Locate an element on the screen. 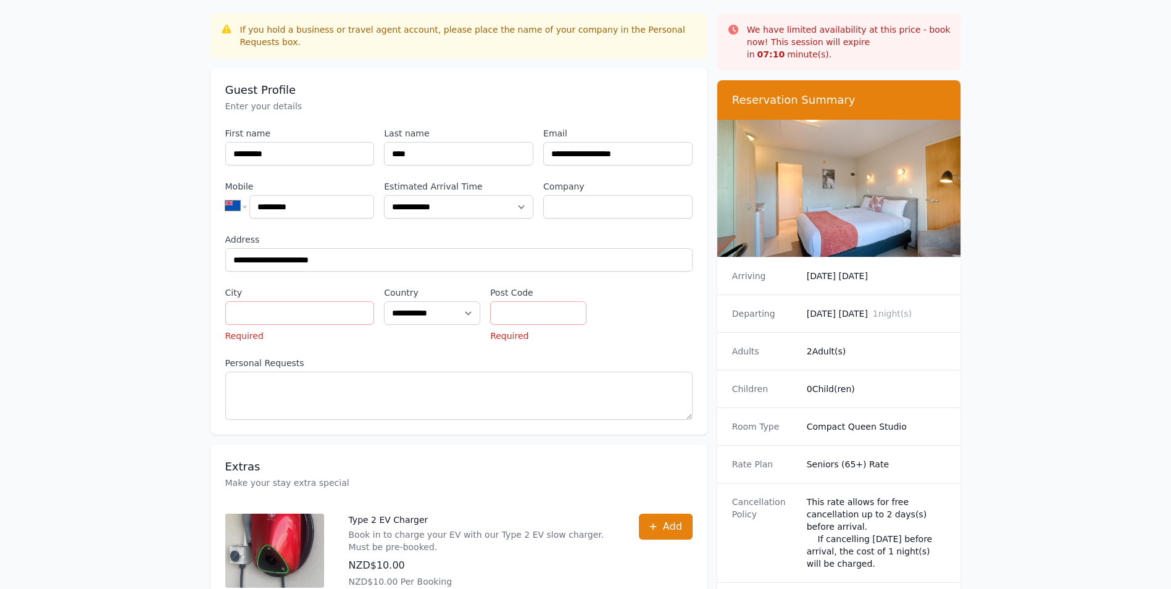 The height and width of the screenshot is (589, 1171). label: City is located at coordinates (300, 293).